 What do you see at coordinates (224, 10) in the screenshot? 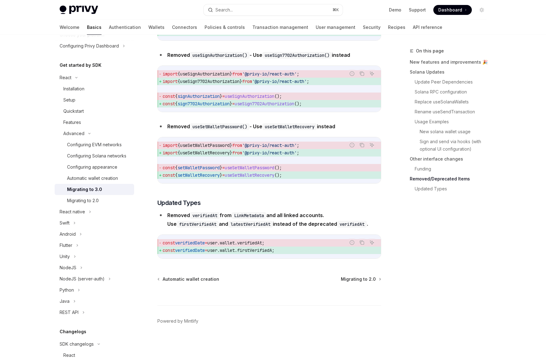
I see `div: Search...` at bounding box center [224, 10].